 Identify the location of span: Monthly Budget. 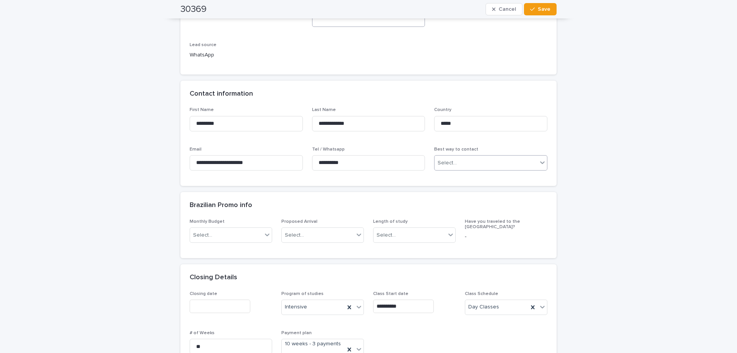
(207, 222).